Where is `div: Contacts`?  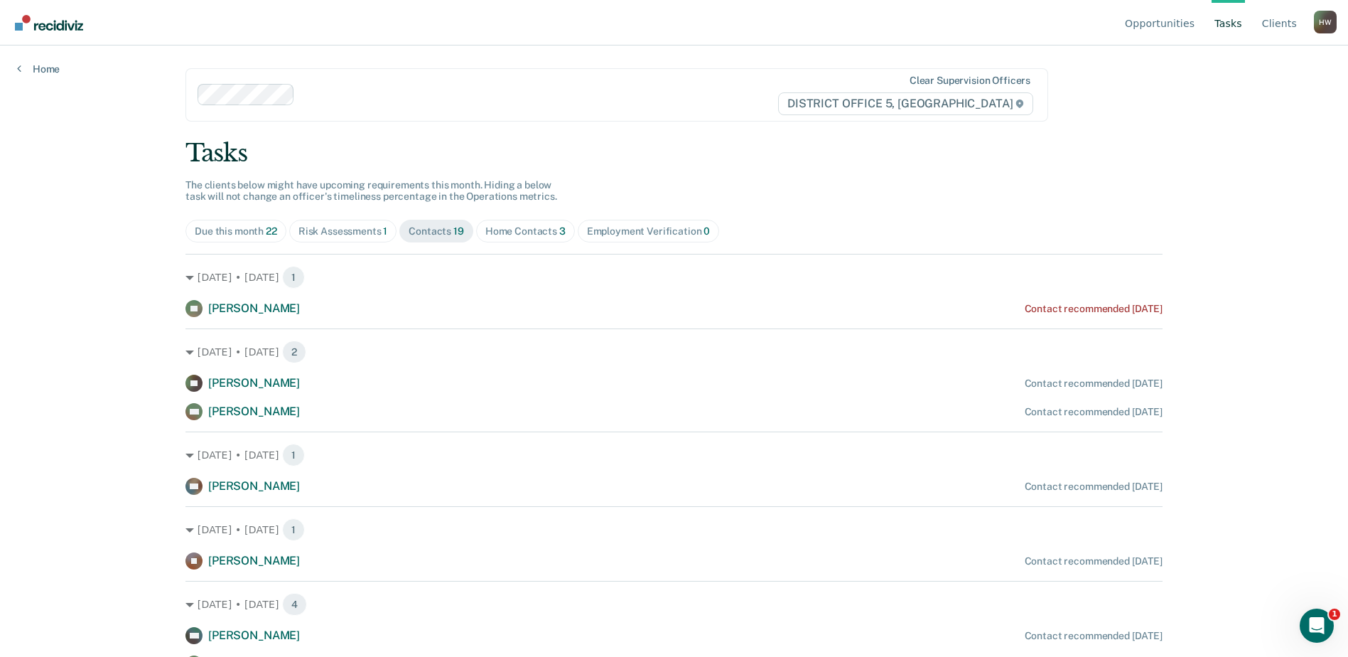 div: Contacts is located at coordinates (436, 231).